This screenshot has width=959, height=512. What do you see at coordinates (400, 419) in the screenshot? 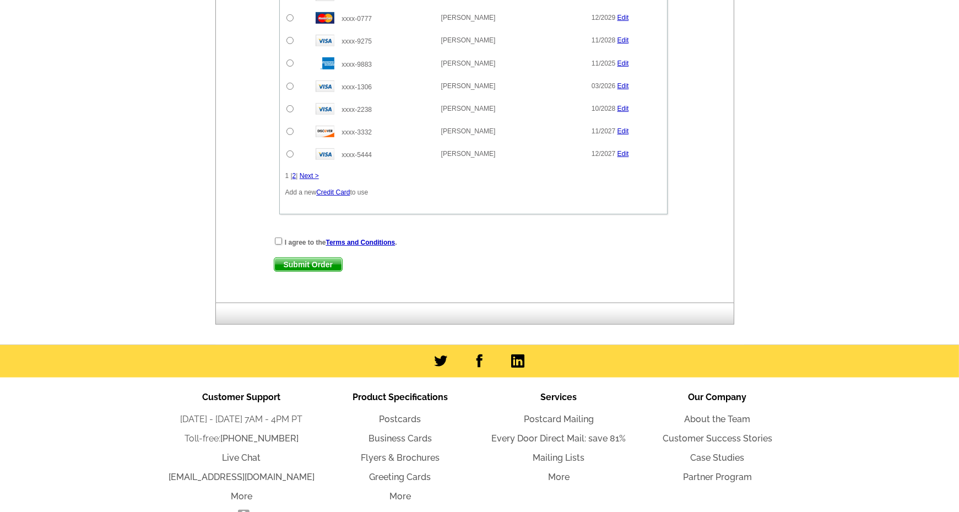
I see `a: Postcards` at bounding box center [400, 419].